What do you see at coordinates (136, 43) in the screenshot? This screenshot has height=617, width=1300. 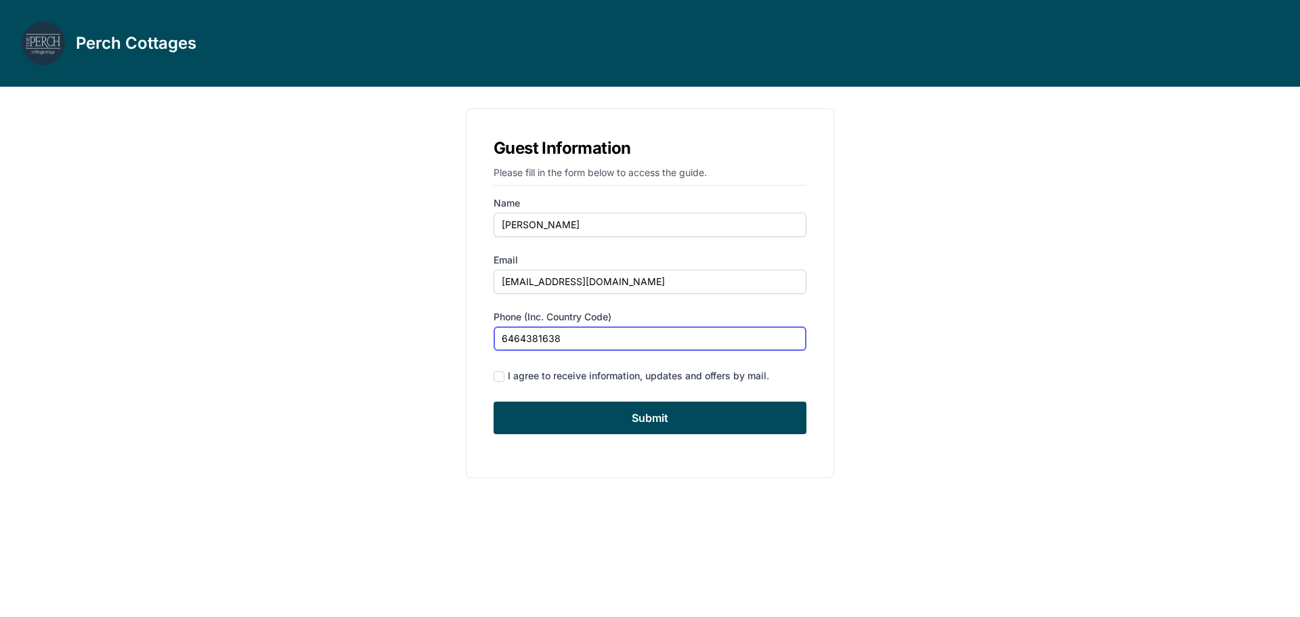 I see `h3: Perch Cottages` at bounding box center [136, 43].